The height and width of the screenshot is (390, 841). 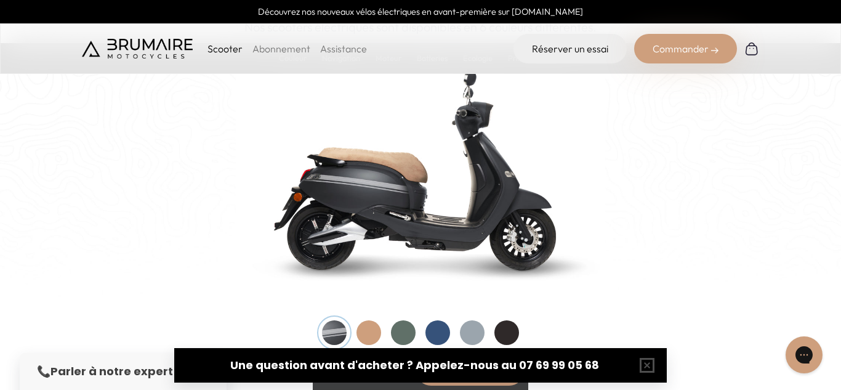 I want to click on div: Commander, so click(x=685, y=49).